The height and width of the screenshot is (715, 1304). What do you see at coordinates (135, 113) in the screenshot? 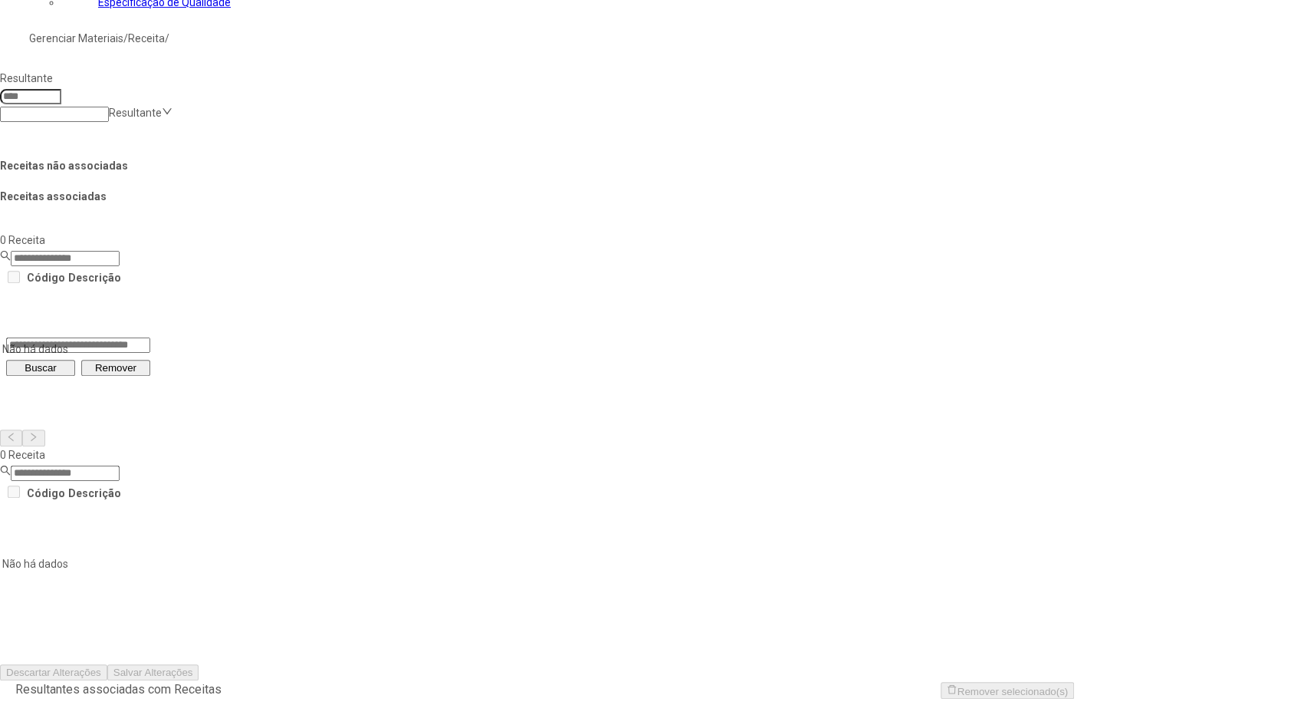
I see `nz-select-placeholder: Resultante` at bounding box center [135, 113].